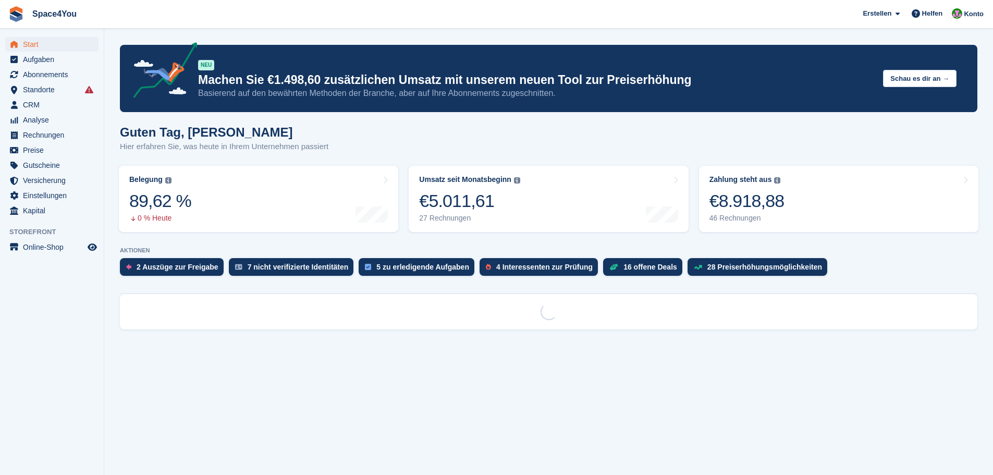 The image size is (993, 475). I want to click on span: CRM, so click(54, 105).